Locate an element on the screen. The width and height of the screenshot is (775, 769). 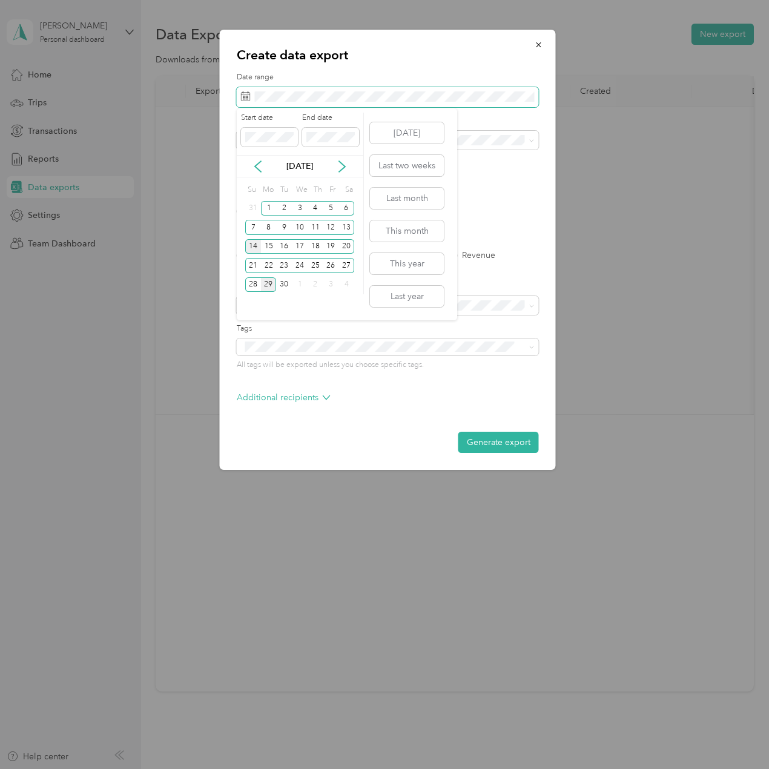
label: Start date is located at coordinates (269, 118).